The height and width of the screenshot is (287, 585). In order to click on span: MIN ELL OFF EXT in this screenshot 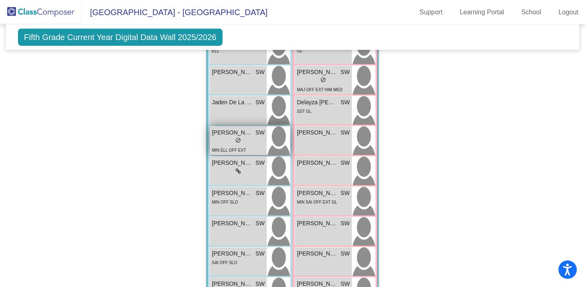, I will do `click(229, 150)`.